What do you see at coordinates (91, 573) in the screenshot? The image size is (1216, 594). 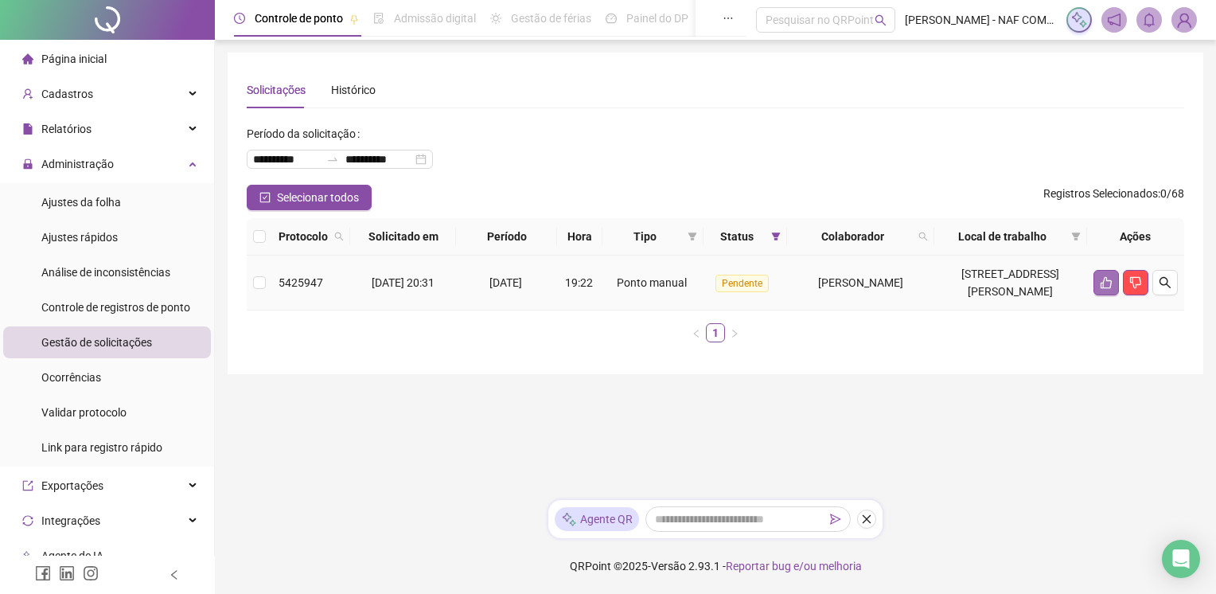 I see `span: instagram` at bounding box center [91, 573].